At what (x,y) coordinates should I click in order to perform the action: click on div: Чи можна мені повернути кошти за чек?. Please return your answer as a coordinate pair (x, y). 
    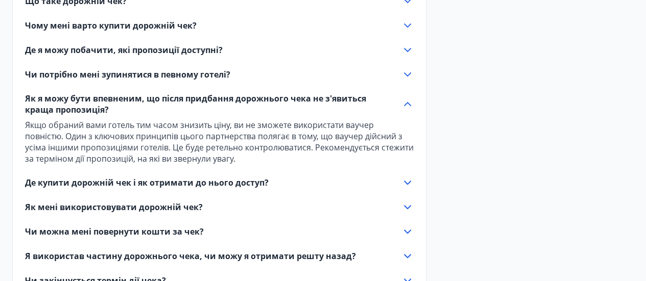
    Looking at the image, I should click on (219, 232).